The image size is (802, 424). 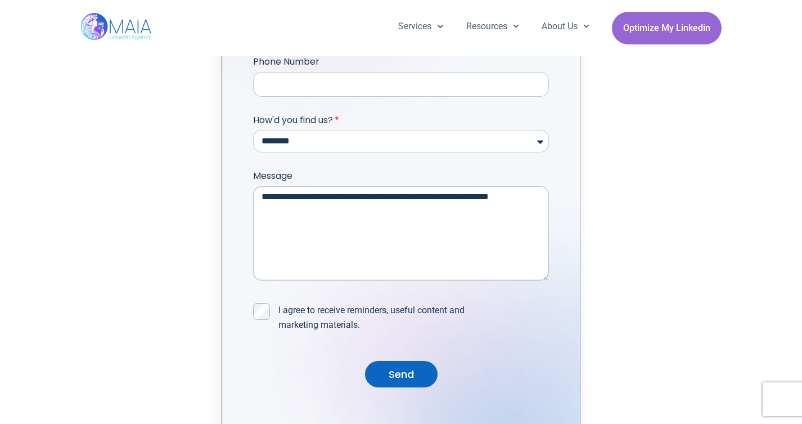 What do you see at coordinates (666, 28) in the screenshot?
I see `span: Optimize My Linkedin` at bounding box center [666, 28].